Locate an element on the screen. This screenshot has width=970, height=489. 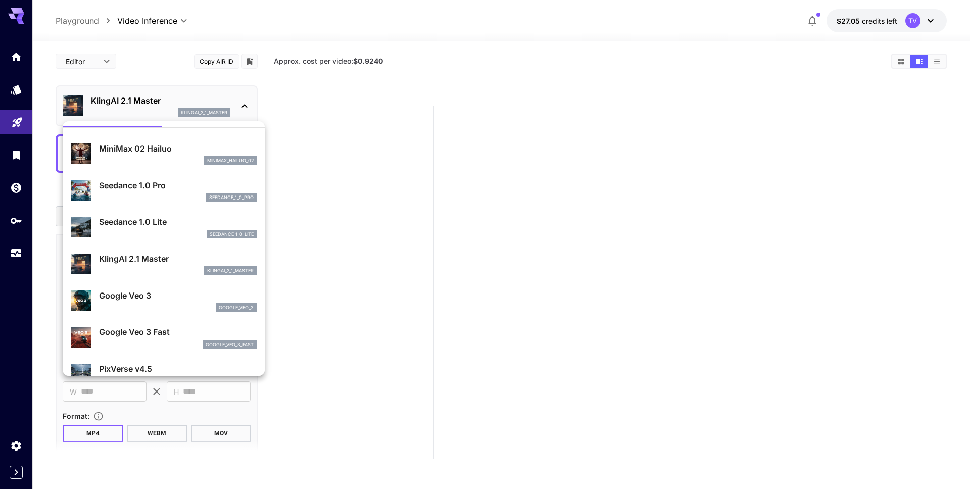
p: minimax_hailuo_02 is located at coordinates (230, 161).